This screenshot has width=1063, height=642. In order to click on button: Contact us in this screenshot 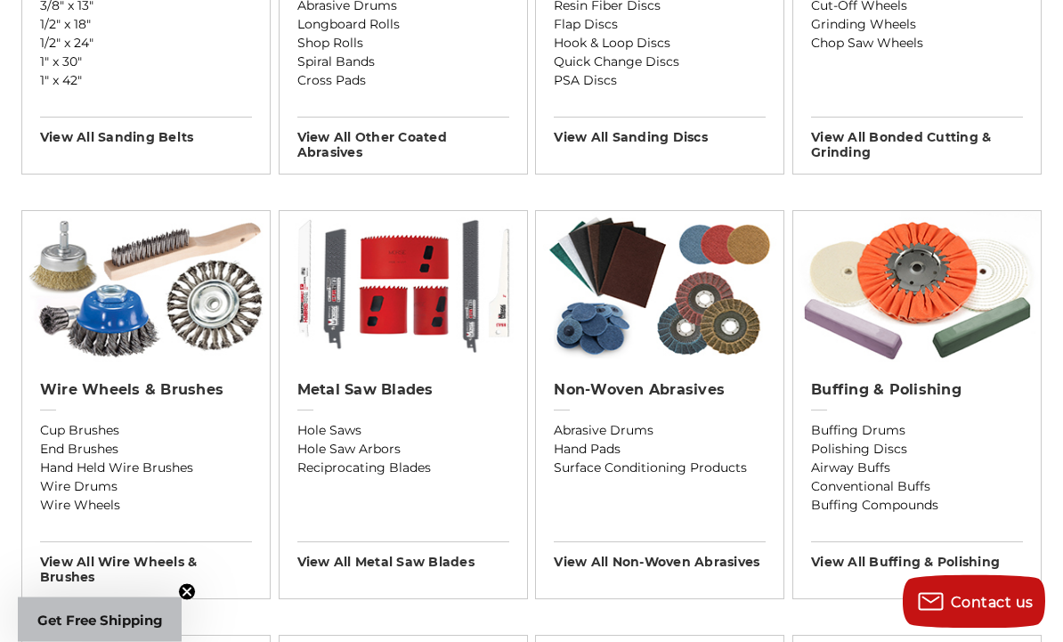, I will do `click(974, 602)`.